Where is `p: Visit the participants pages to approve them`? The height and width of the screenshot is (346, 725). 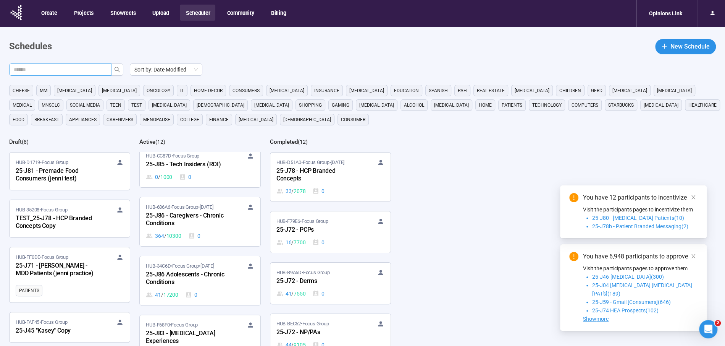
p: Visit the participants pages to approve them is located at coordinates (641, 268).